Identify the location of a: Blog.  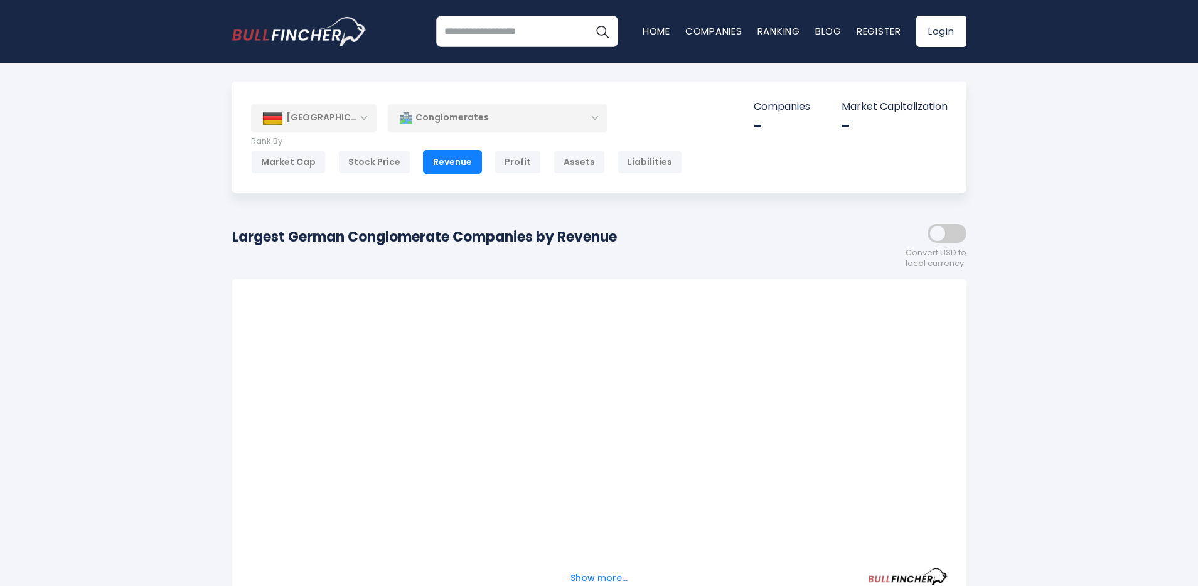
(828, 31).